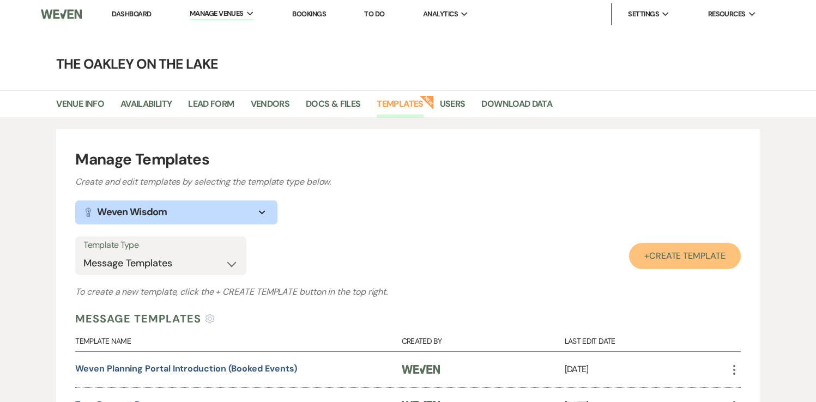  What do you see at coordinates (238, 339) in the screenshot?
I see `div: Template Name` at bounding box center [238, 339].